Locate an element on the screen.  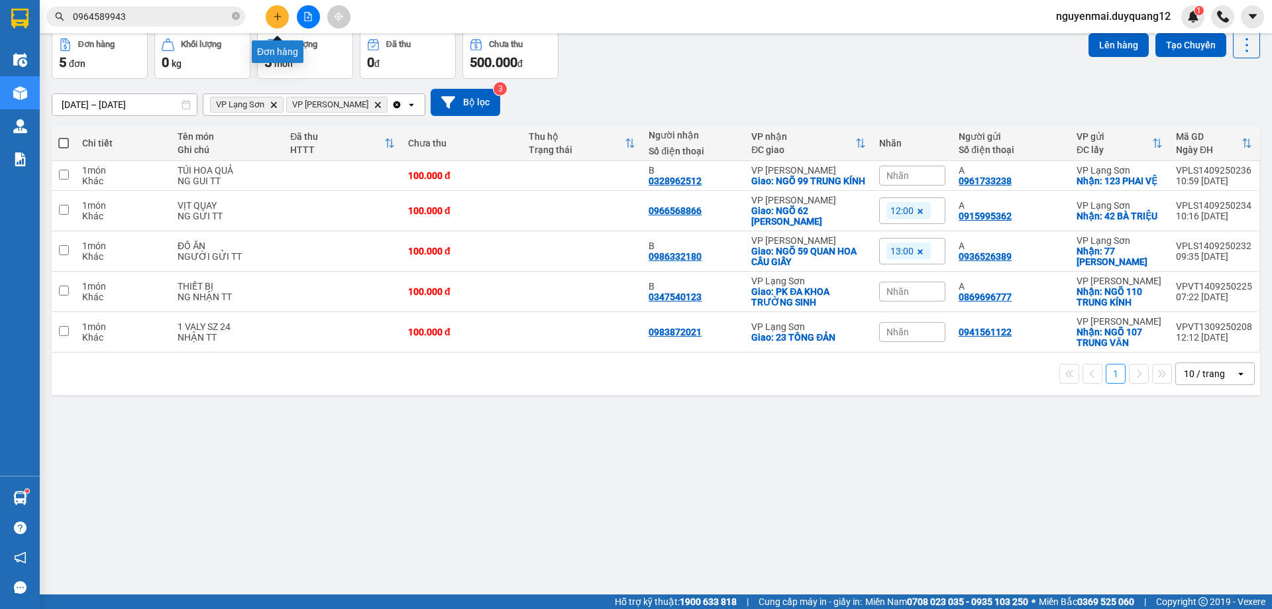
div: 100.000 đ is located at coordinates (462, 251).